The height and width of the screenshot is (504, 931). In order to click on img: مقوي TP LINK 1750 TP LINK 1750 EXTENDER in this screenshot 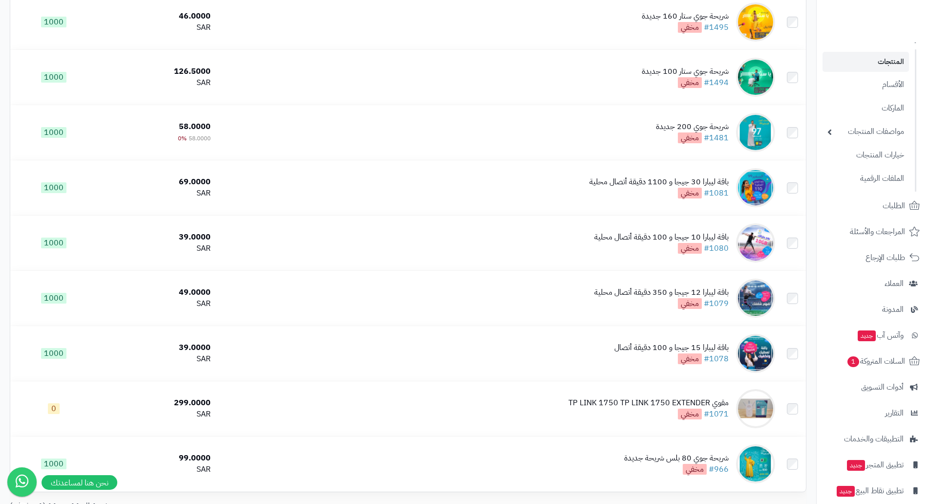, I will do `click(756, 409)`.